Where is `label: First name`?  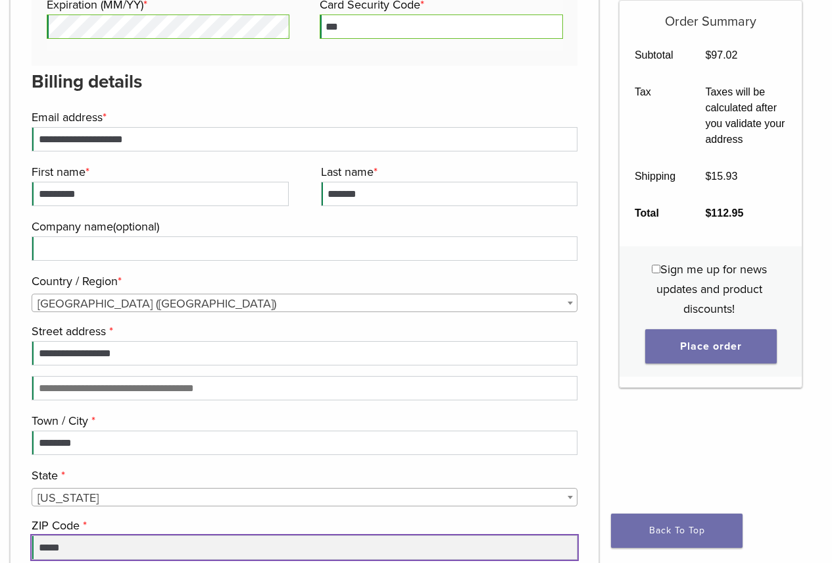
label: First name is located at coordinates (159, 172).